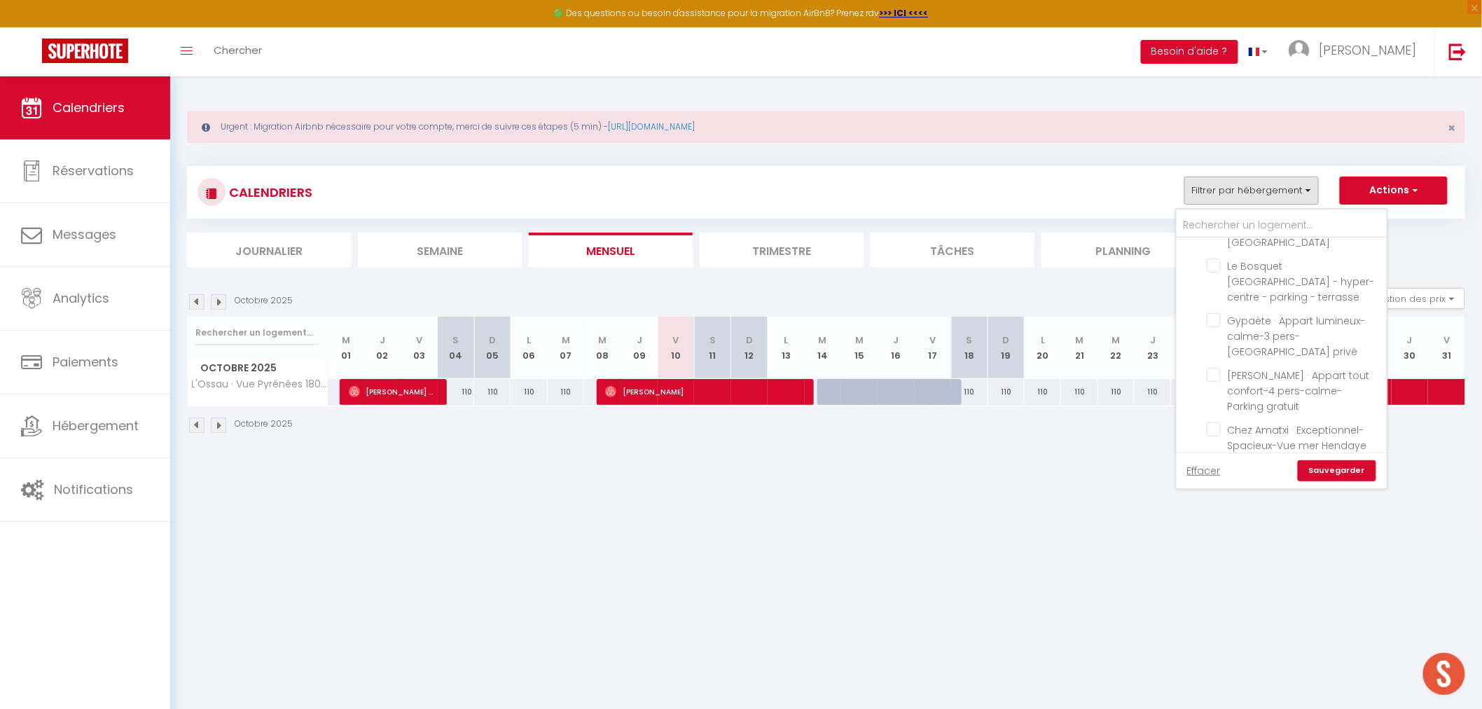  I want to click on th: 11, so click(712, 347).